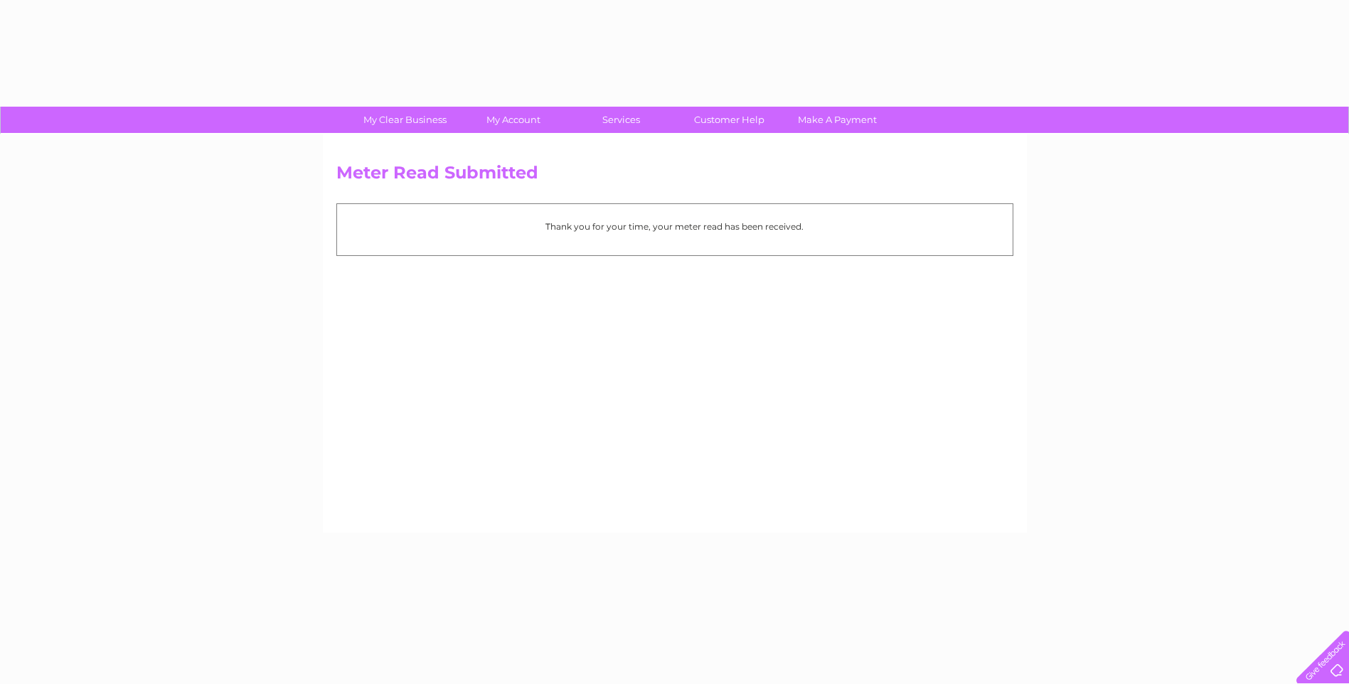 This screenshot has height=684, width=1349. What do you see at coordinates (675, 176) in the screenshot?
I see `h2: Meter Read Submitted` at bounding box center [675, 176].